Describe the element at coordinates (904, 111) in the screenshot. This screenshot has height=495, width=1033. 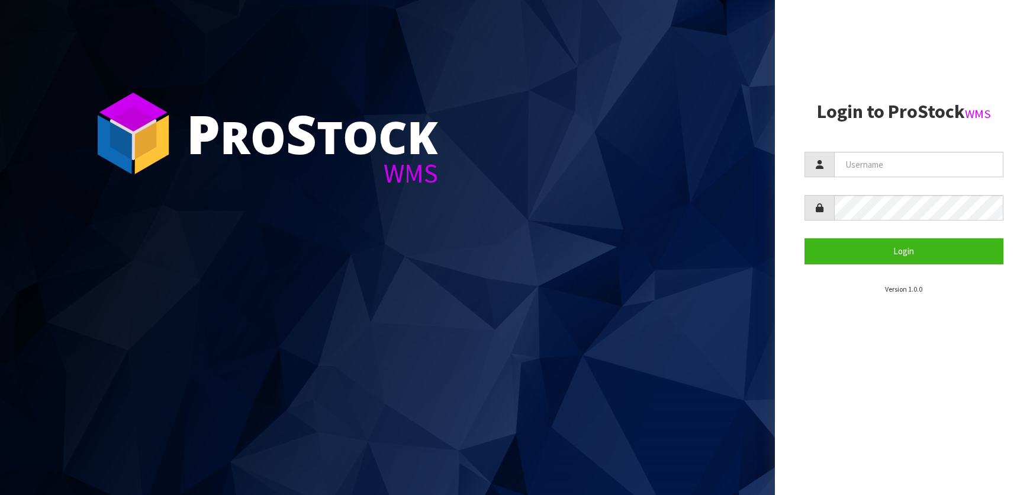
I see `h2: Login to ProStock` at that location.